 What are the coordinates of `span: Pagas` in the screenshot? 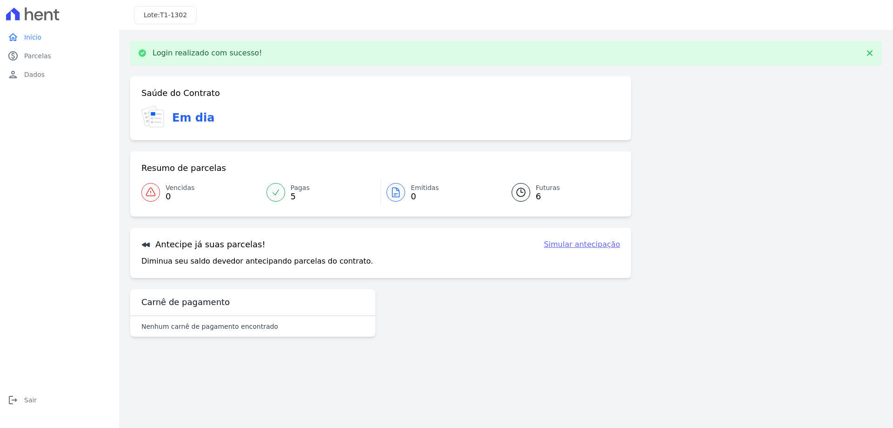 It's located at (300, 187).